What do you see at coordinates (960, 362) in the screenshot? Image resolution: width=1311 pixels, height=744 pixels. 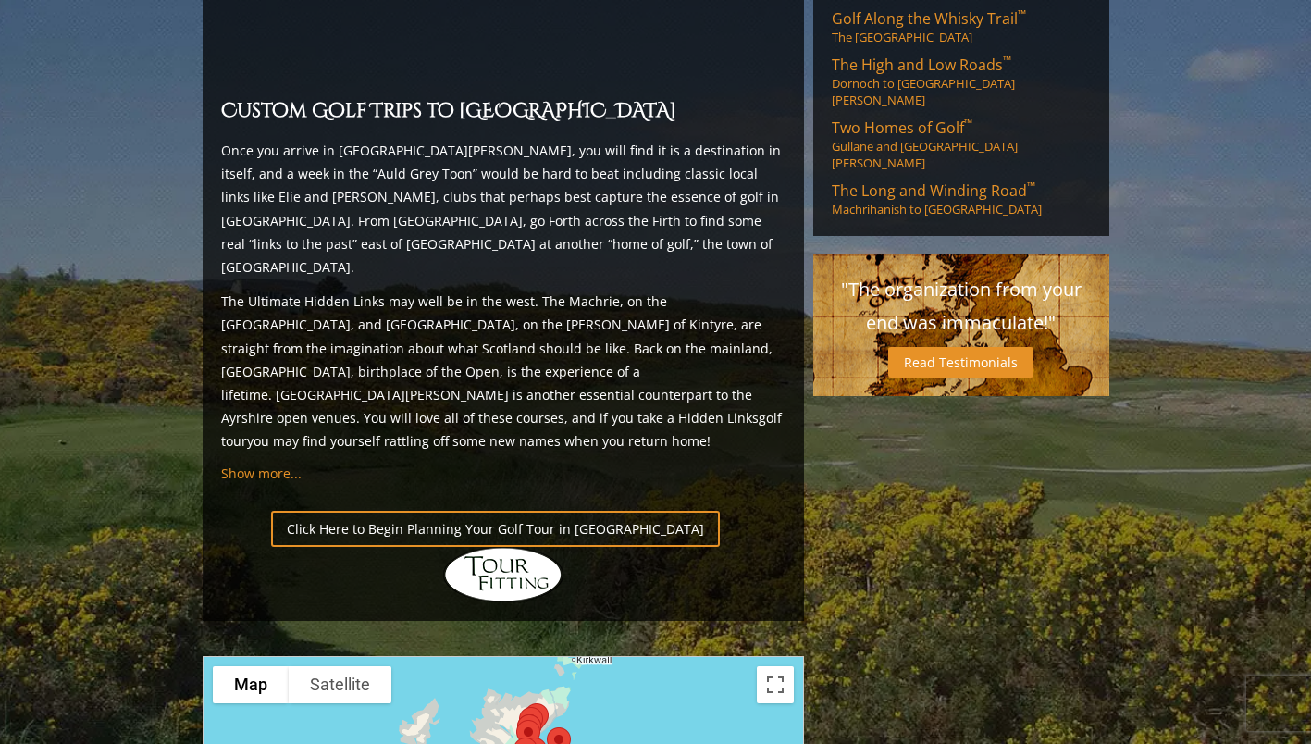 I see `a: Read Testimonials` at bounding box center [960, 362].